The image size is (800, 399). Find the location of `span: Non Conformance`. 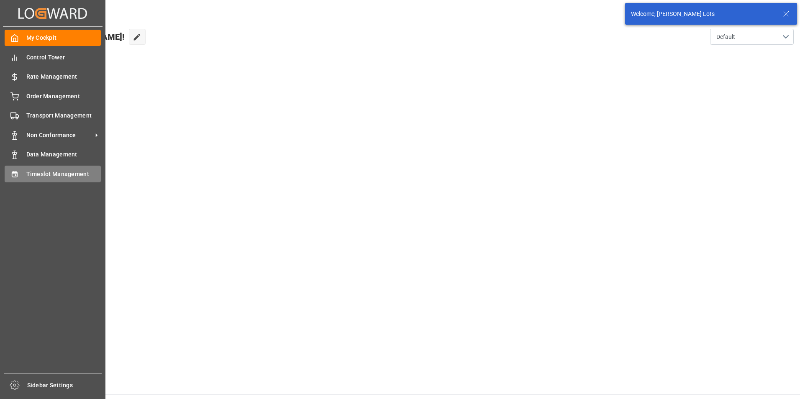

span: Non Conformance is located at coordinates (59, 135).